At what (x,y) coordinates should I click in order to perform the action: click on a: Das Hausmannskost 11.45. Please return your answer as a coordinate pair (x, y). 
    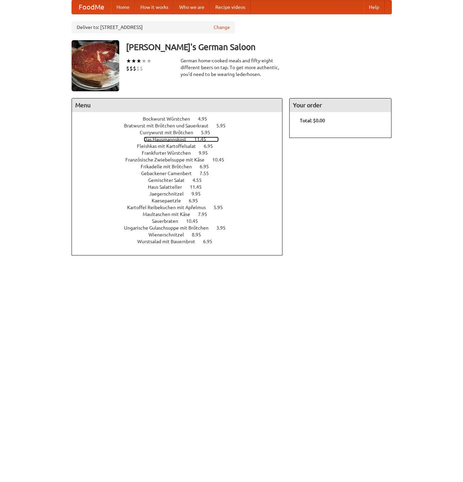
    Looking at the image, I should click on (181, 139).